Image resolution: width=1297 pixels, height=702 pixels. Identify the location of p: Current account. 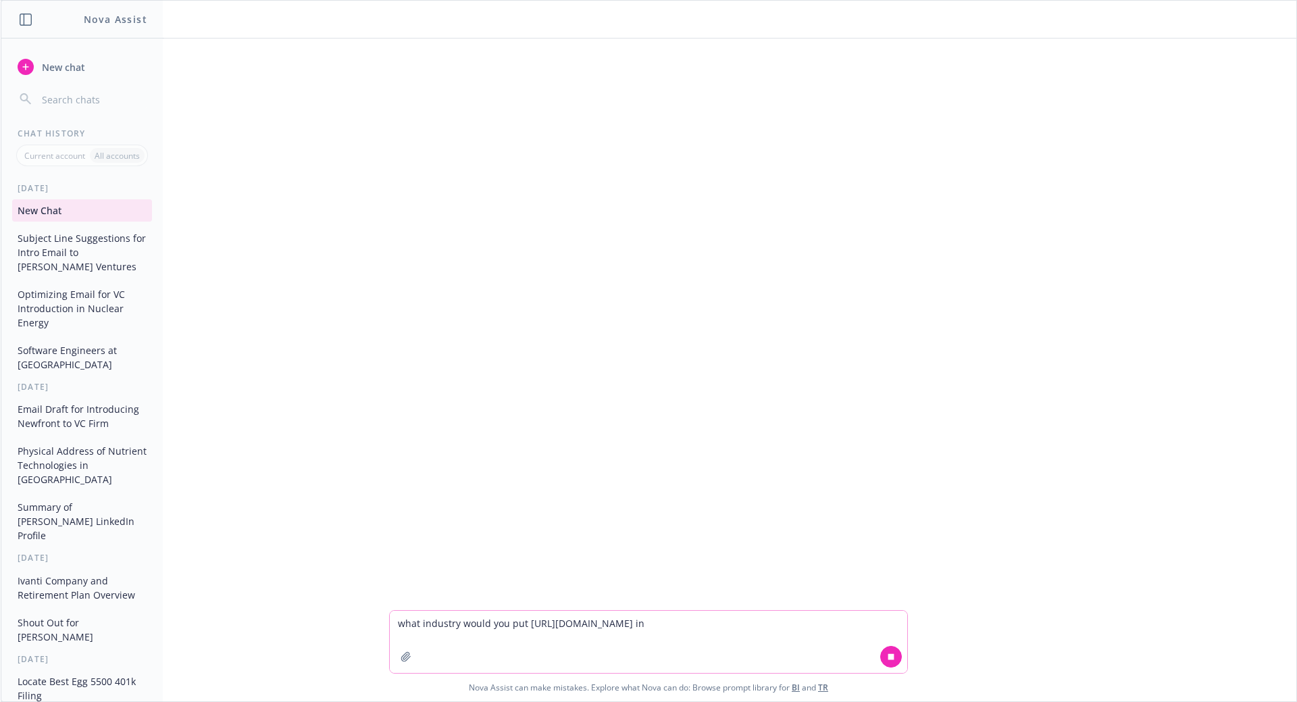
(55, 155).